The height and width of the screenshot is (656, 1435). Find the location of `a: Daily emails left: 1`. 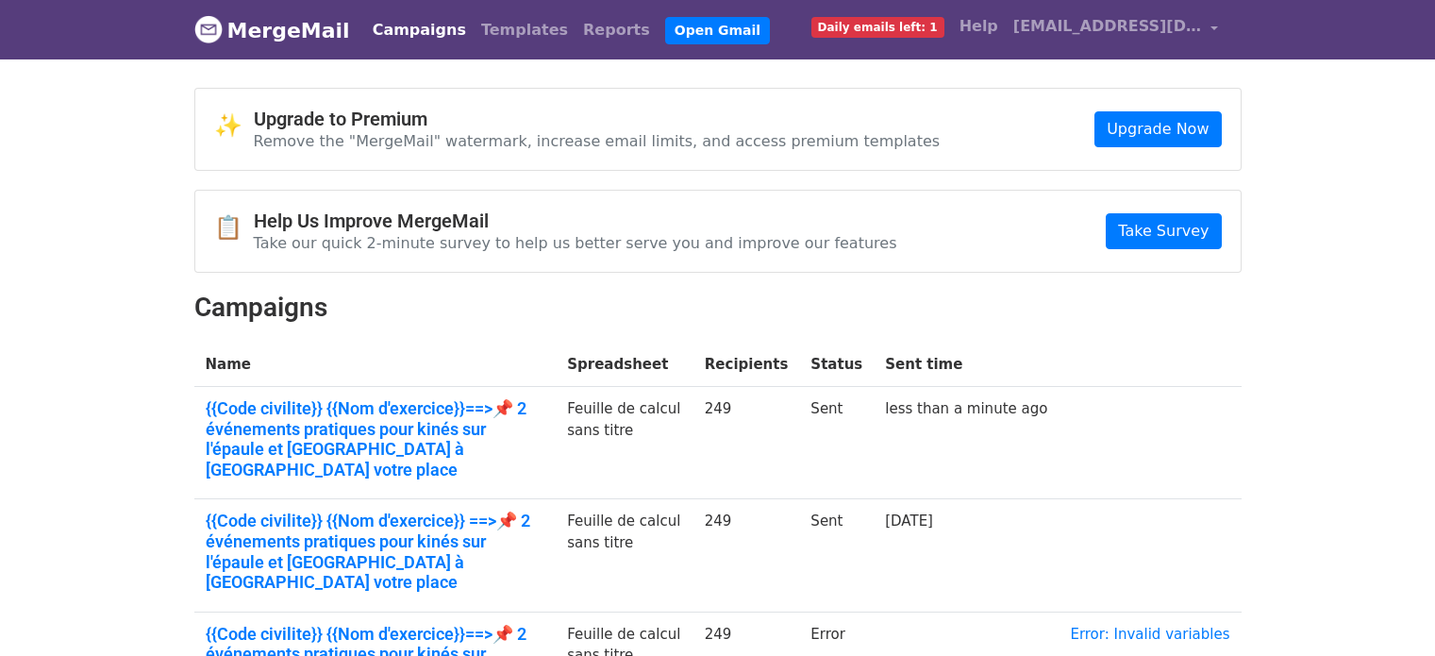

a: Daily emails left: 1 is located at coordinates (877, 26).